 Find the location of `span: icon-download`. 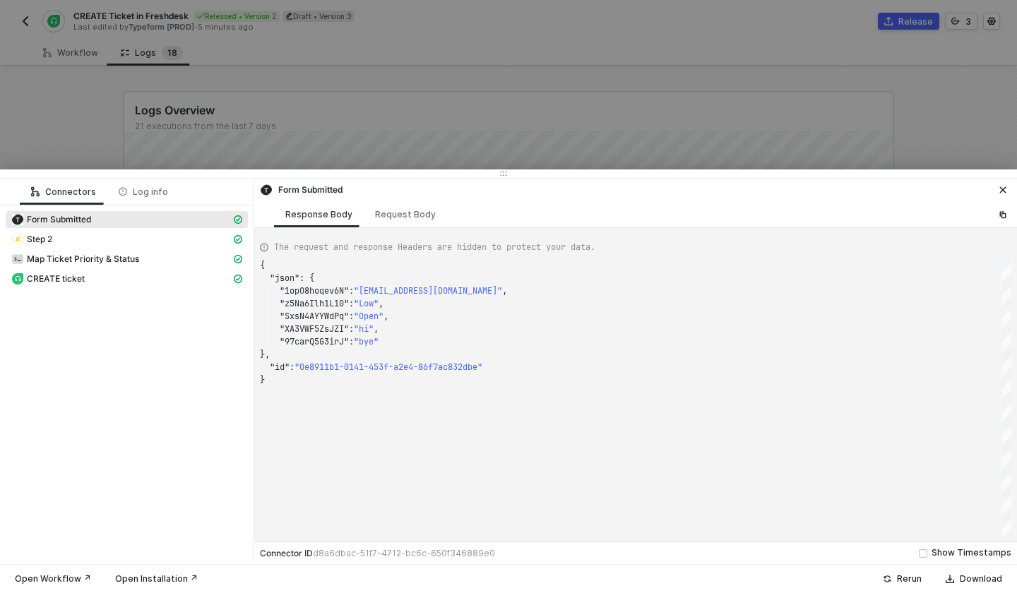

span: icon-download is located at coordinates (950, 579).